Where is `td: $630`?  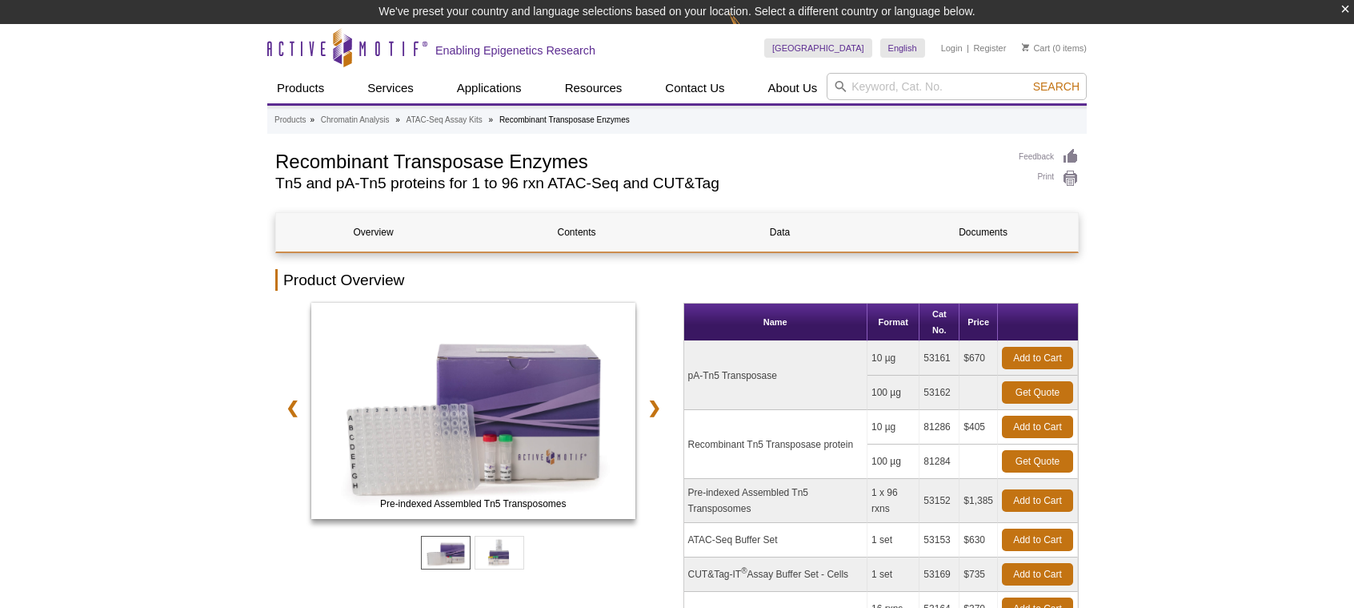
td: $630 is located at coordinates (979, 539).